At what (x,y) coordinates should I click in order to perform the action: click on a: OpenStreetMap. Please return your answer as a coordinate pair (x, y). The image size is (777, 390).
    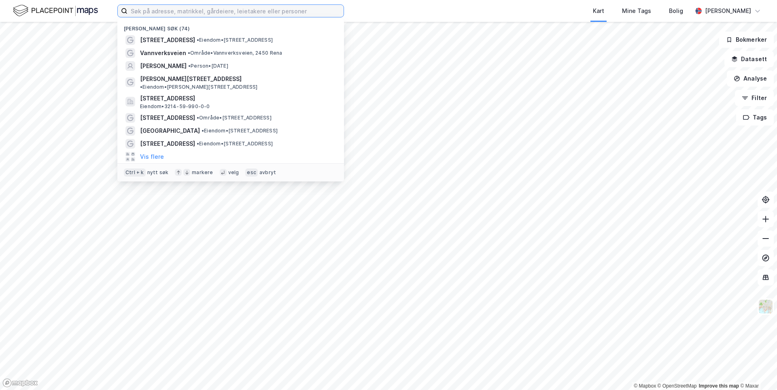
    Looking at the image, I should click on (677, 386).